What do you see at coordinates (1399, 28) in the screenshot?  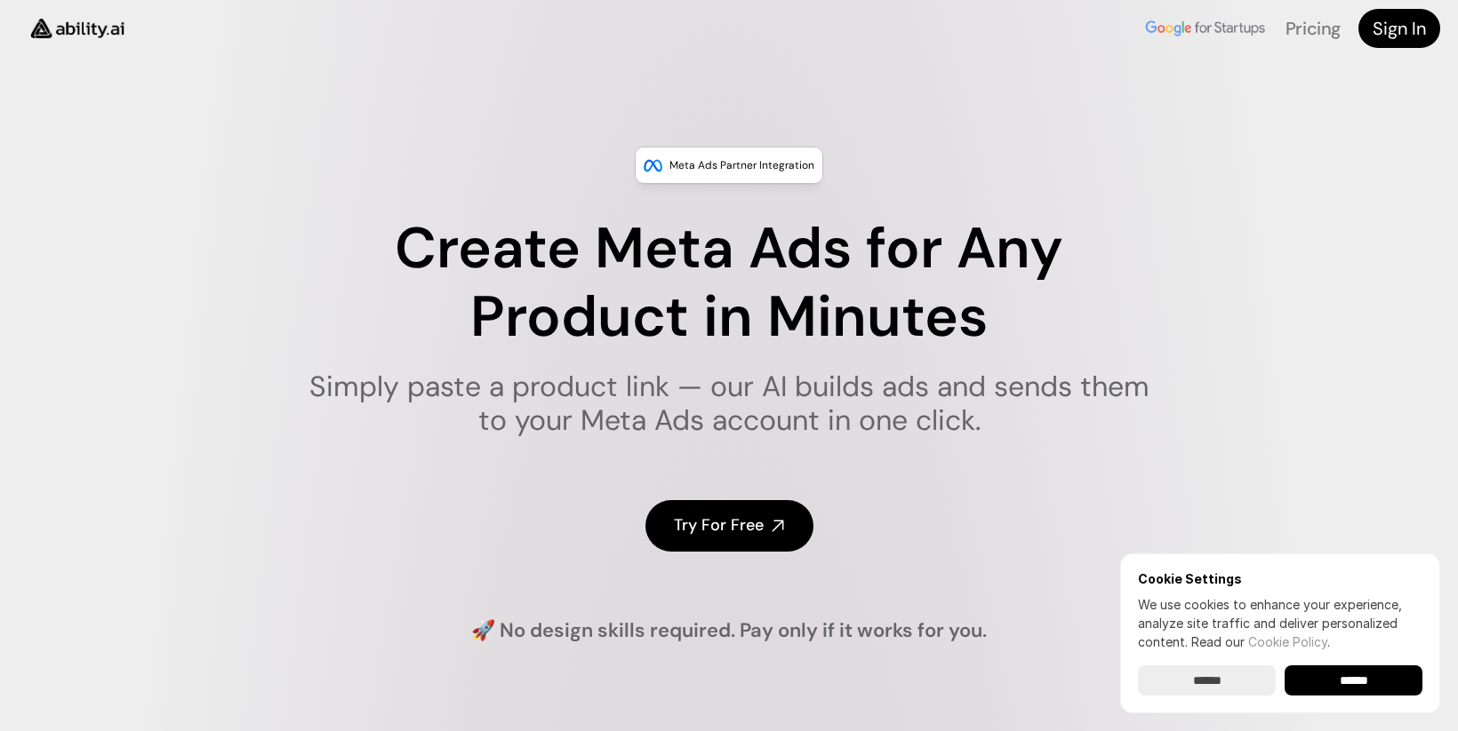 I see `h4: Sign In` at bounding box center [1399, 28].